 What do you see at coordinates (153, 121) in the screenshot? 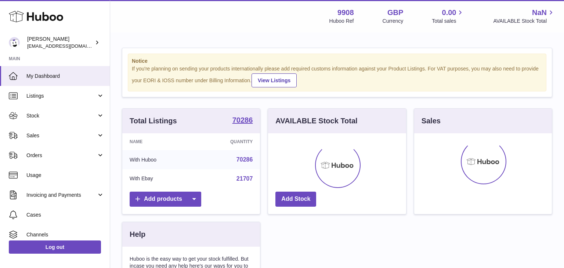
I see `h3: Total Listings` at bounding box center [153, 121].